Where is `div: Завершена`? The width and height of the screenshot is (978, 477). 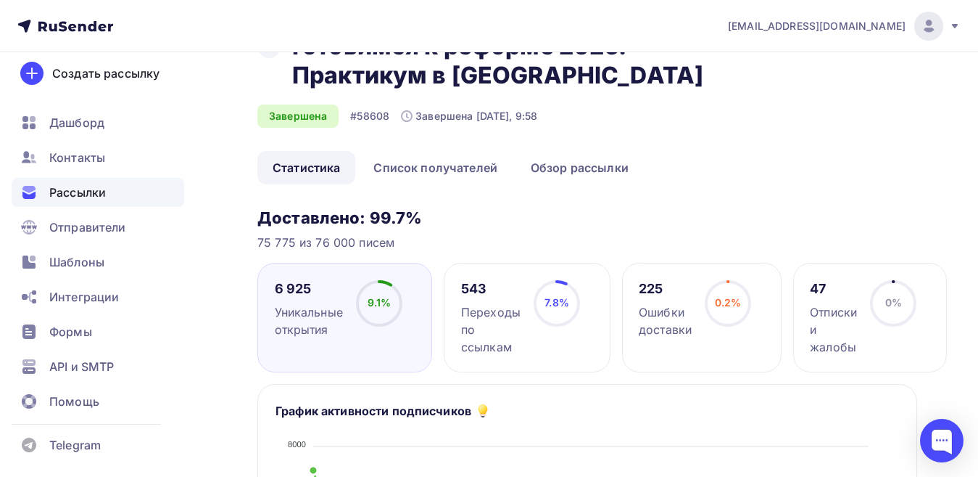 div: Завершена is located at coordinates (298, 116).